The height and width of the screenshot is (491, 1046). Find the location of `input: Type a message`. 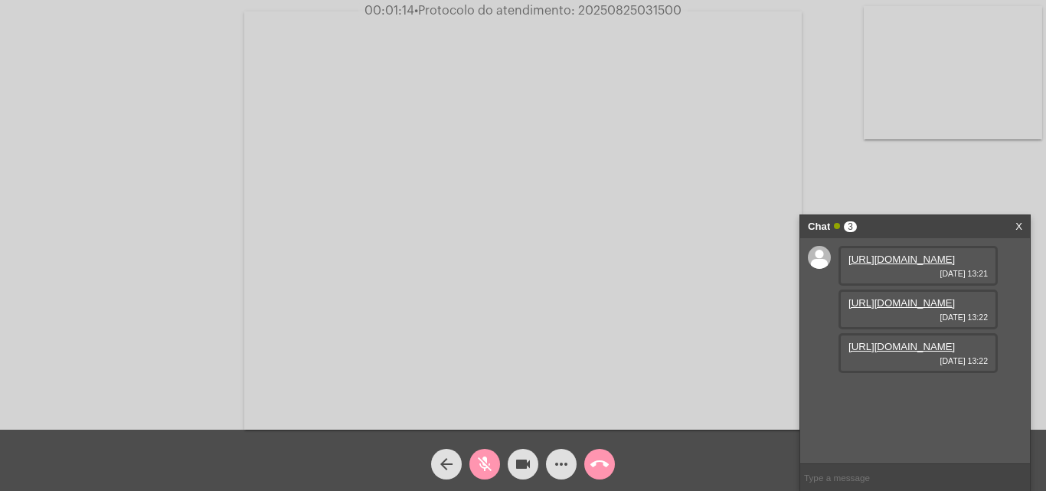

input: Type a message is located at coordinates (915, 477).